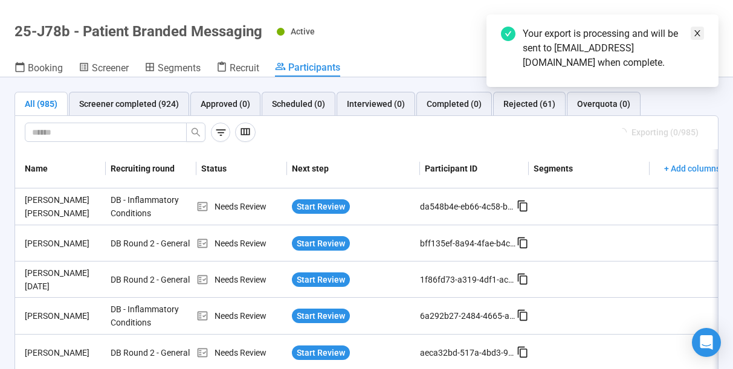  Describe the element at coordinates (604, 104) in the screenshot. I see `div: Overquota (0)` at that location.